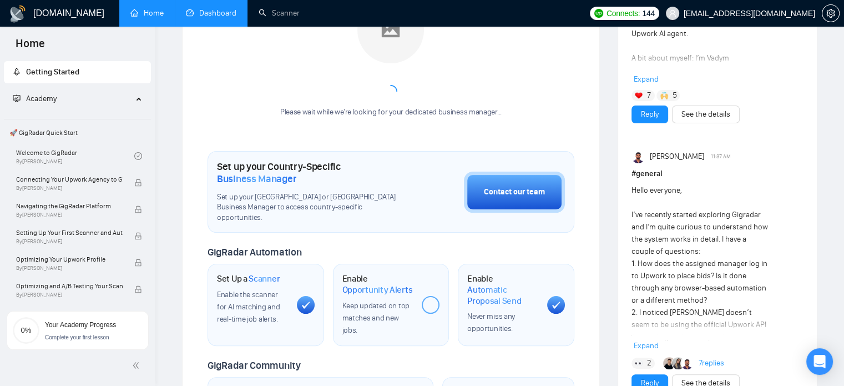 This screenshot has height=386, width=844. Describe the element at coordinates (69, 233) in the screenshot. I see `span: Setting Up Your First Scanner and Auto-Bidder` at that location.